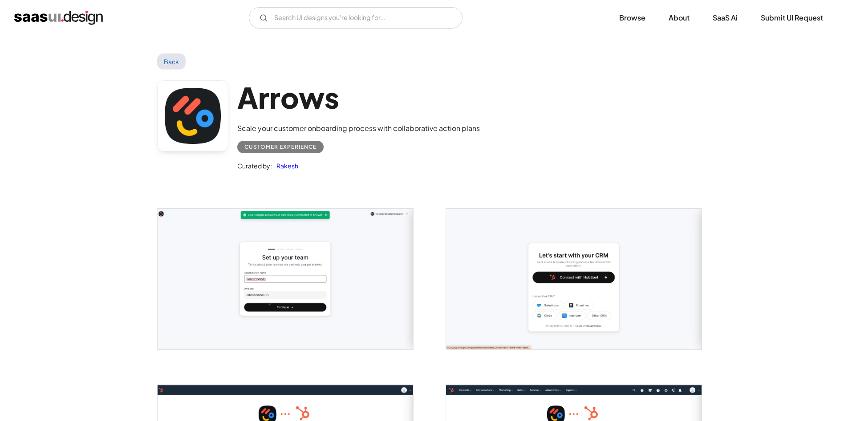 The height and width of the screenshot is (421, 848). I want to click on div: Curated by:, so click(255, 166).